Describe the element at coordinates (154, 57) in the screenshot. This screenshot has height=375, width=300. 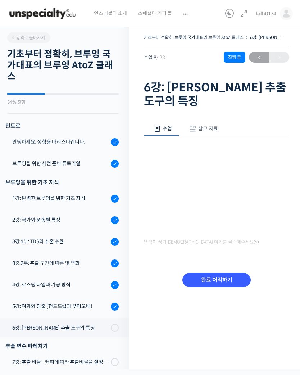
I see `span: 수업 9` at that location.